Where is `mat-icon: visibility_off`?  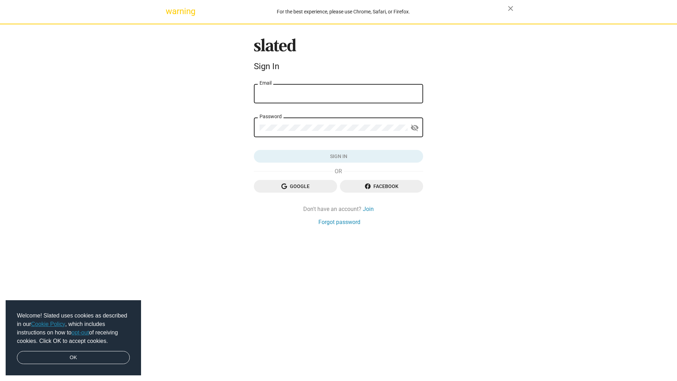
mat-icon: visibility_off is located at coordinates (415, 128).